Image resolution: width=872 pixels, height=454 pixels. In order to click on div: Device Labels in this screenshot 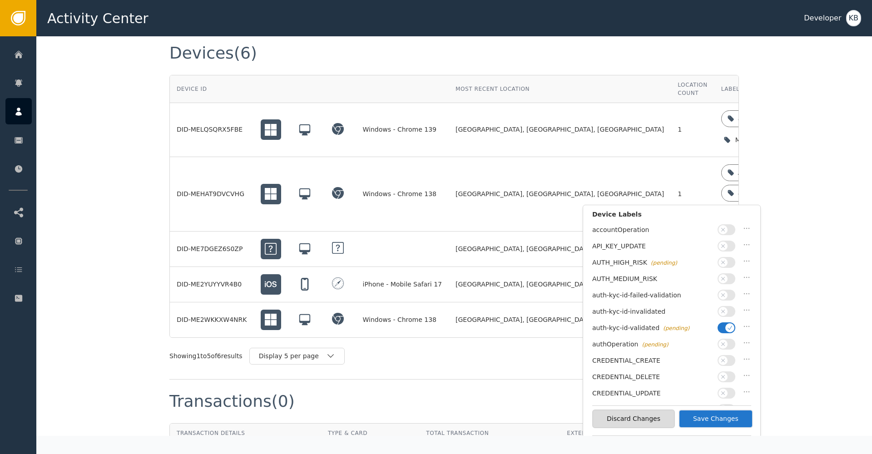, I will do `click(671, 217)`.